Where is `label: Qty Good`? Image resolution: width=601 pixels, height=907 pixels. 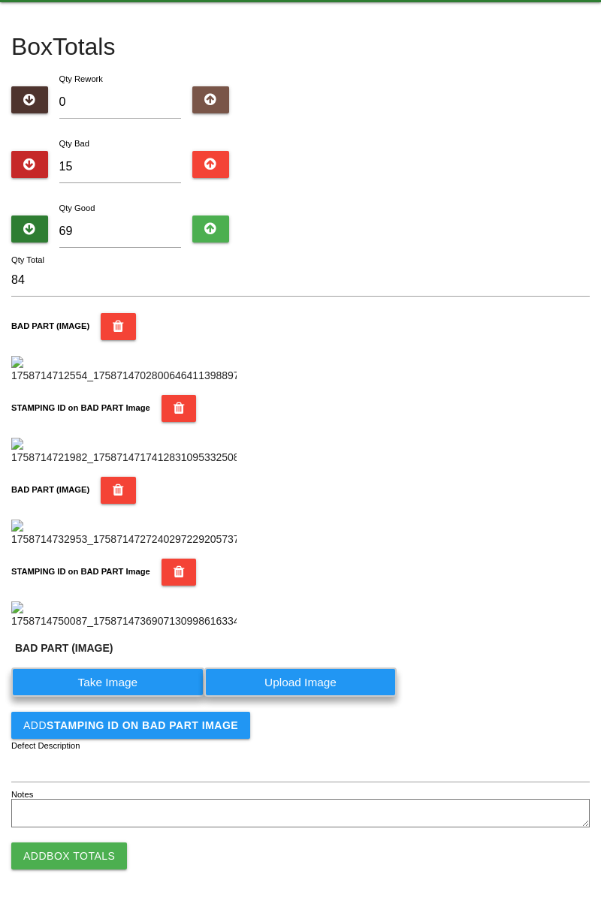
label: Qty Good is located at coordinates (77, 208).